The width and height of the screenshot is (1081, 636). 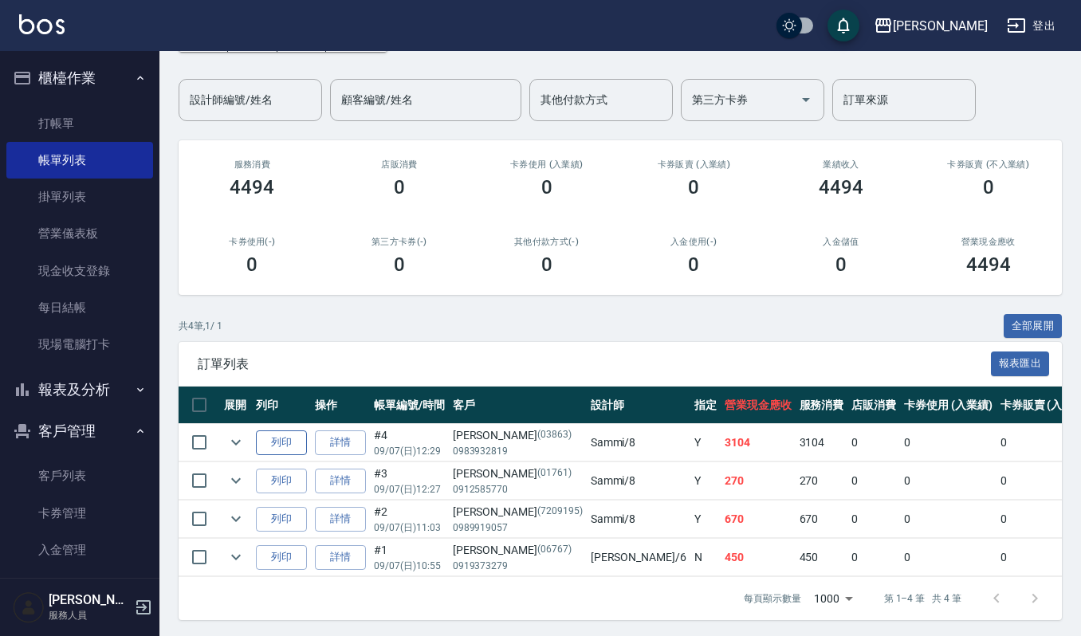 What do you see at coordinates (772, 599) in the screenshot?
I see `p: 每頁顯示數量` at bounding box center [772, 599].